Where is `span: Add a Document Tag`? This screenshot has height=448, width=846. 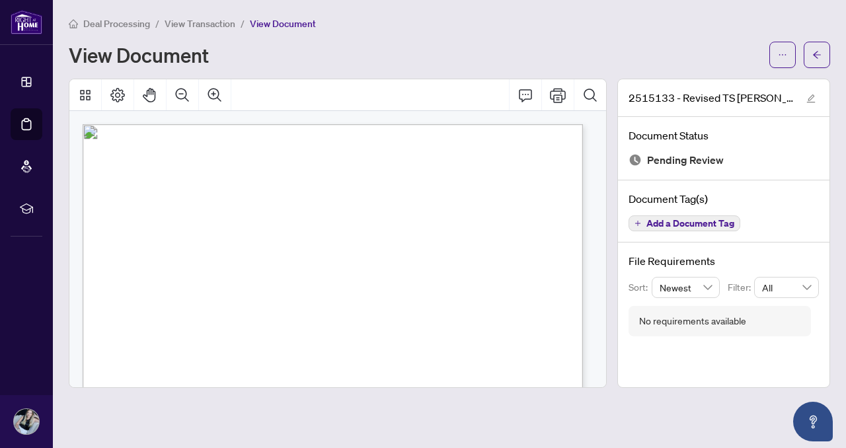
span: Add a Document Tag is located at coordinates (690, 223).